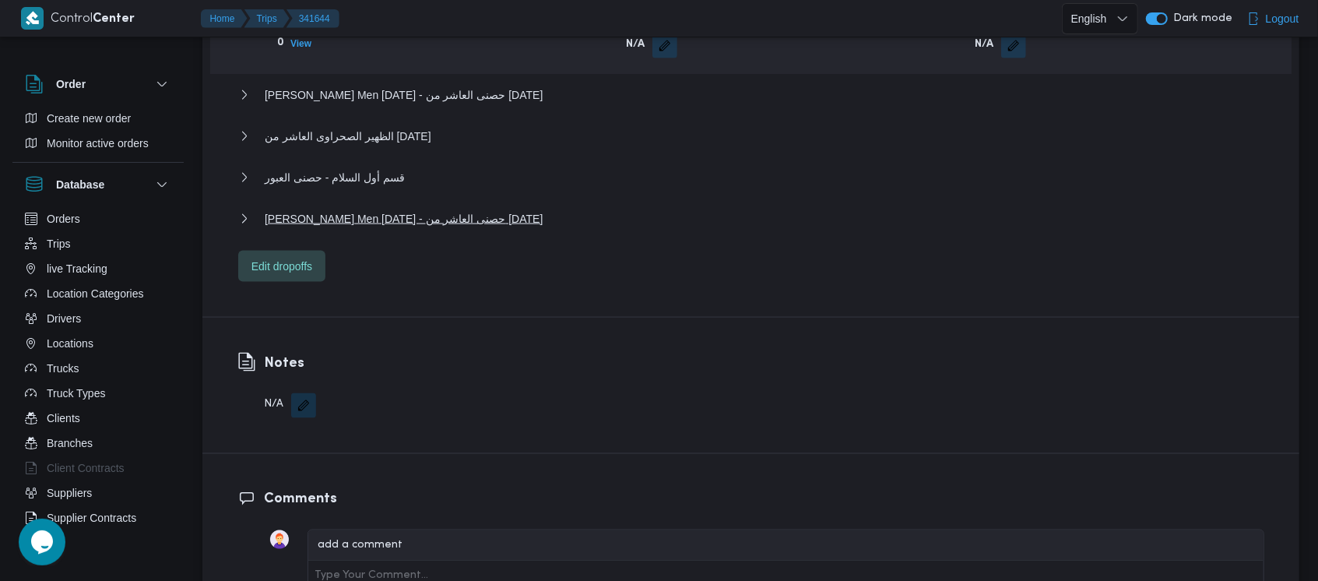 The height and width of the screenshot is (581, 1318). What do you see at coordinates (751, 177) in the screenshot?
I see `button: قسم أول السلام - حصنى العبور` at bounding box center [751, 177].